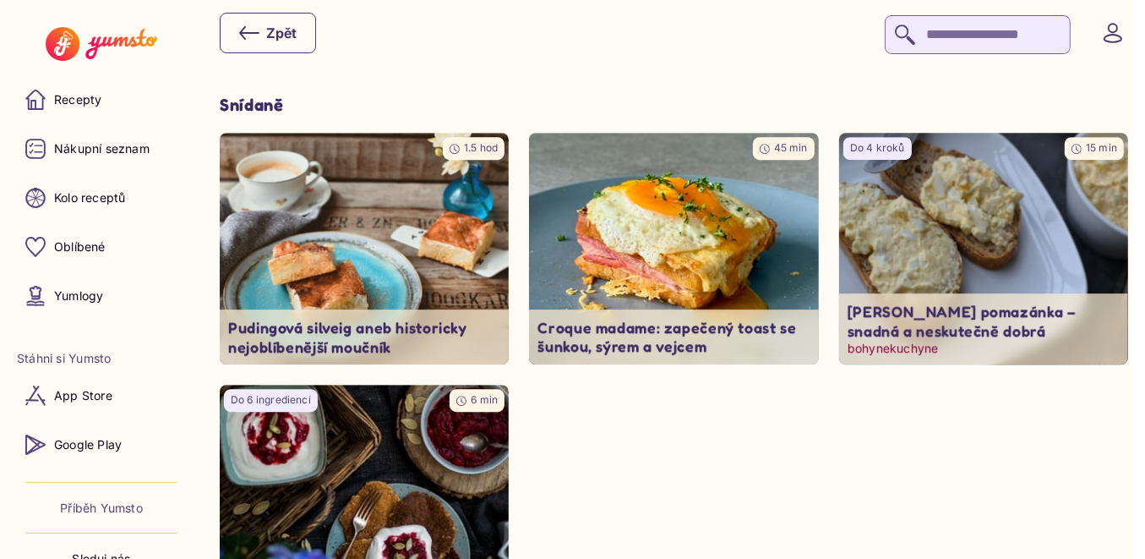  What do you see at coordinates (101, 396) in the screenshot?
I see `a: App Store` at bounding box center [101, 396].